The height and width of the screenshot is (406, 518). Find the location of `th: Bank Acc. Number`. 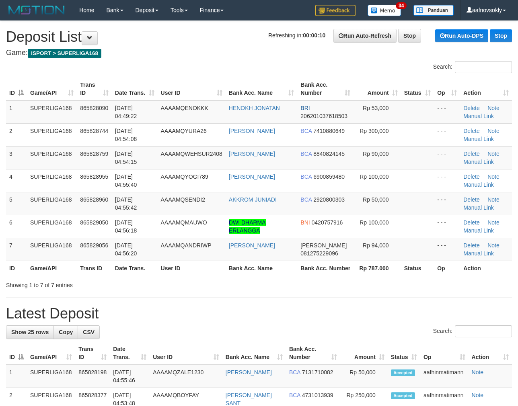

th: Bank Acc. Number is located at coordinates (325, 268).